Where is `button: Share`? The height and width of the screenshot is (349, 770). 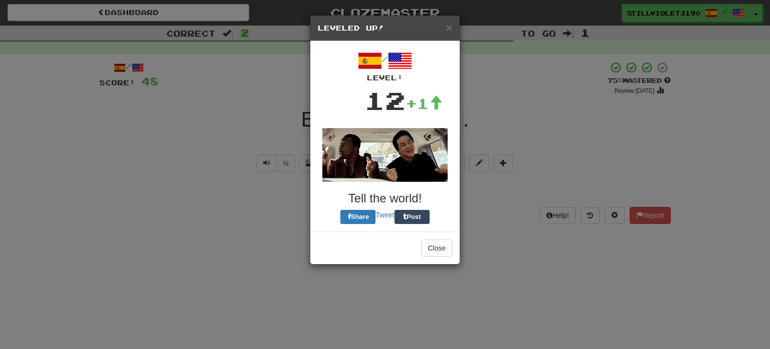 button: Share is located at coordinates (358, 217).